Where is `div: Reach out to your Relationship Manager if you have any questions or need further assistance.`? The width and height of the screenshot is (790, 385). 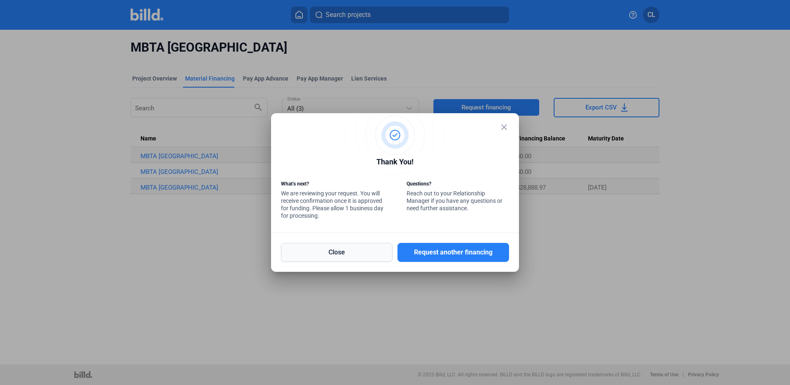 div: Reach out to your Relationship Manager if you have any questions or need further assistance. is located at coordinates (458, 197).